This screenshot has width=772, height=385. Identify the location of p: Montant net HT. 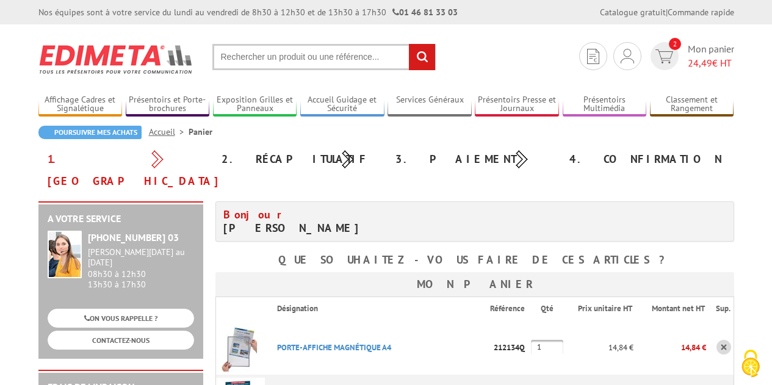
(674, 309).